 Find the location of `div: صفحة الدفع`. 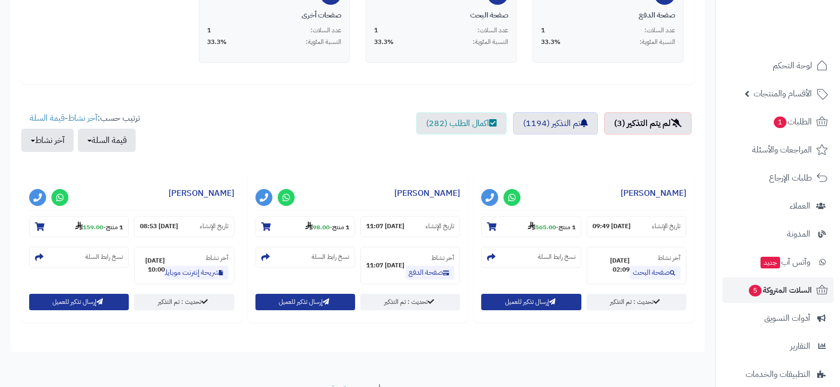

div: صفحة الدفع is located at coordinates (608, 15).